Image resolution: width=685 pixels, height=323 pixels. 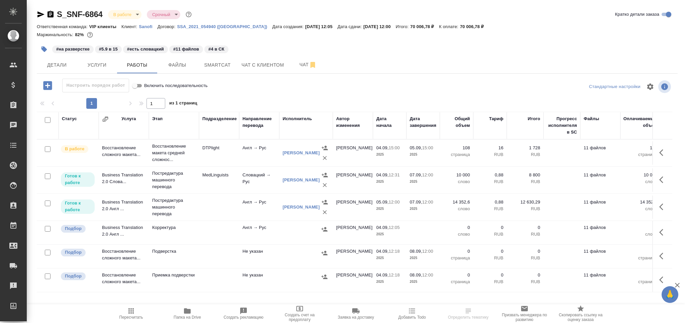 What do you see at coordinates (108, 48) in the screenshot?
I see `span: 5.9 в 15` at bounding box center [108, 48].